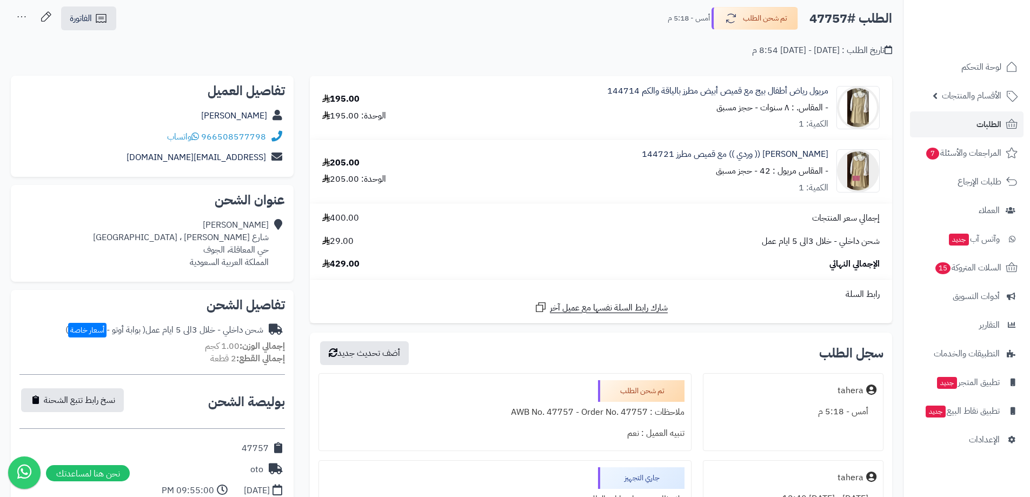 The width and height of the screenshot is (1030, 497). What do you see at coordinates (967, 354) in the screenshot?
I see `a: التطبيقات والخدمات` at bounding box center [967, 354].